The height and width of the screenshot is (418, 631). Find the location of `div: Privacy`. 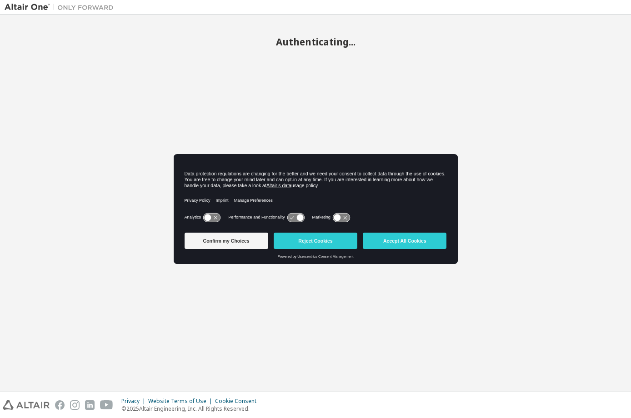

div: Privacy is located at coordinates (134, 401).